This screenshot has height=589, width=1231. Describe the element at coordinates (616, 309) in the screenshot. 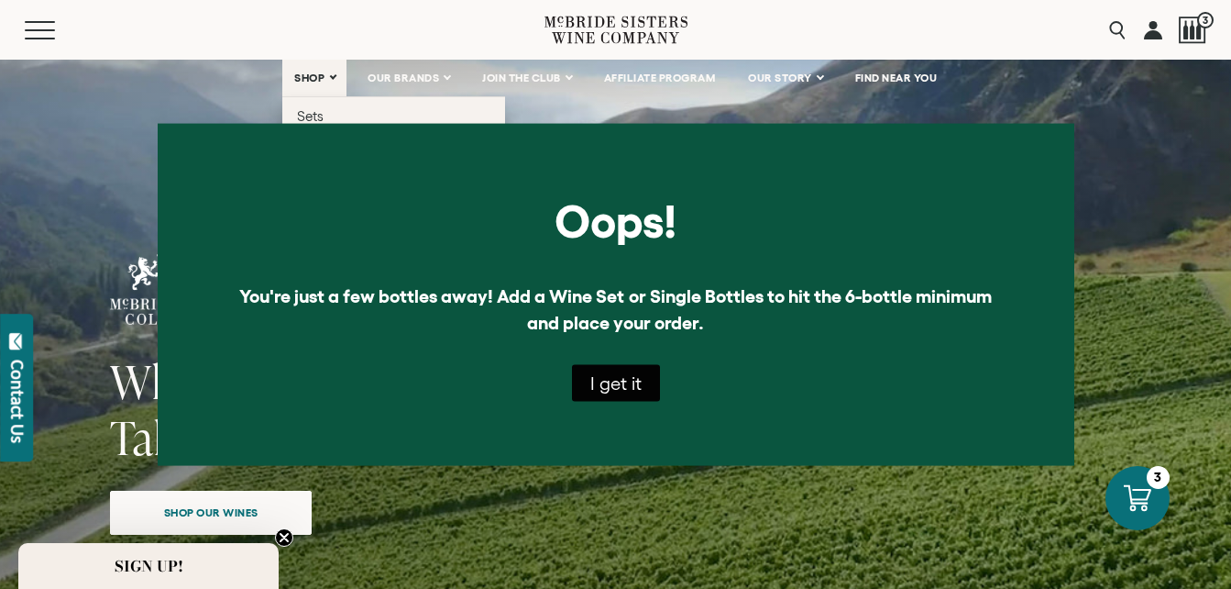

I see `li: You're just a few bottles away! Add a Wine Set or Single Bottles to hit the 6-bottle minimum and ...` at that location.